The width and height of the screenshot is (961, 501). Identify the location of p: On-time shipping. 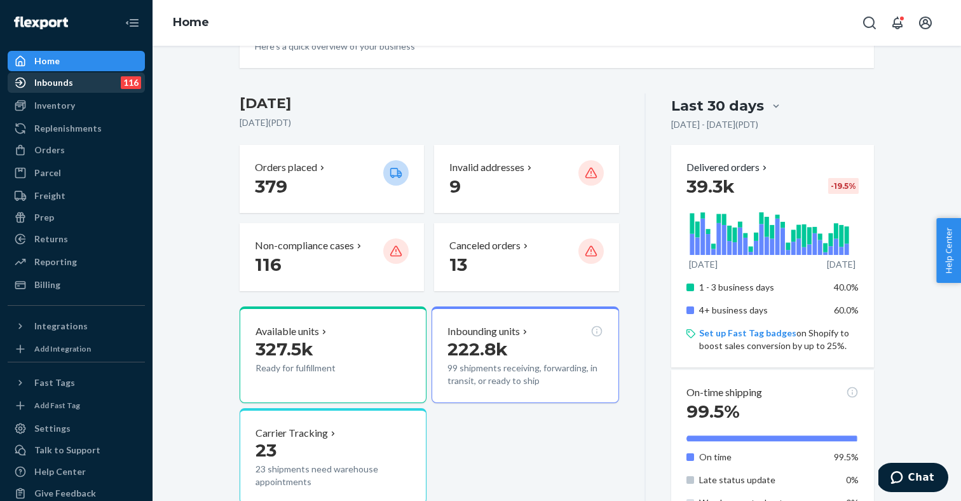
(724, 392).